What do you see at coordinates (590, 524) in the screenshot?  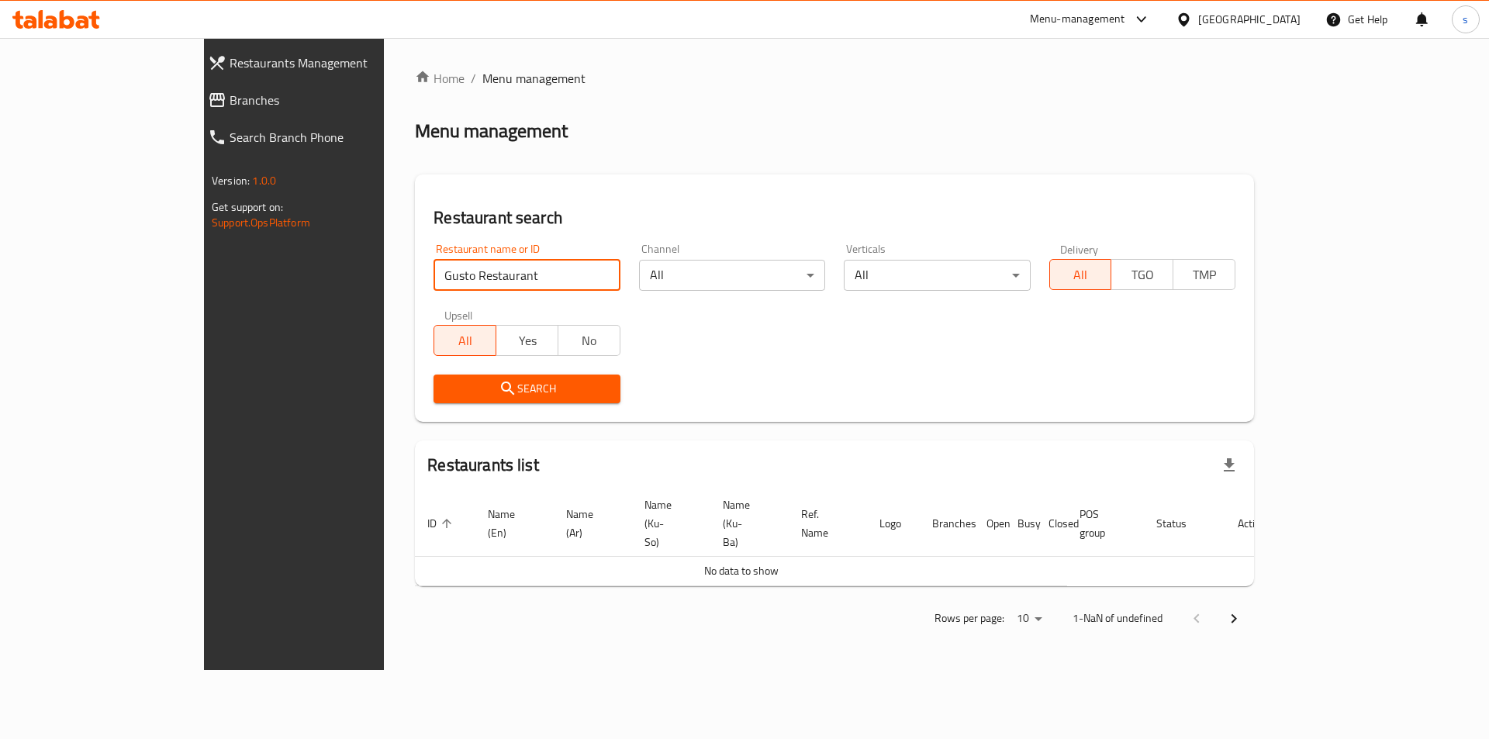 I see `span: Name (Ar)` at bounding box center [590, 524].